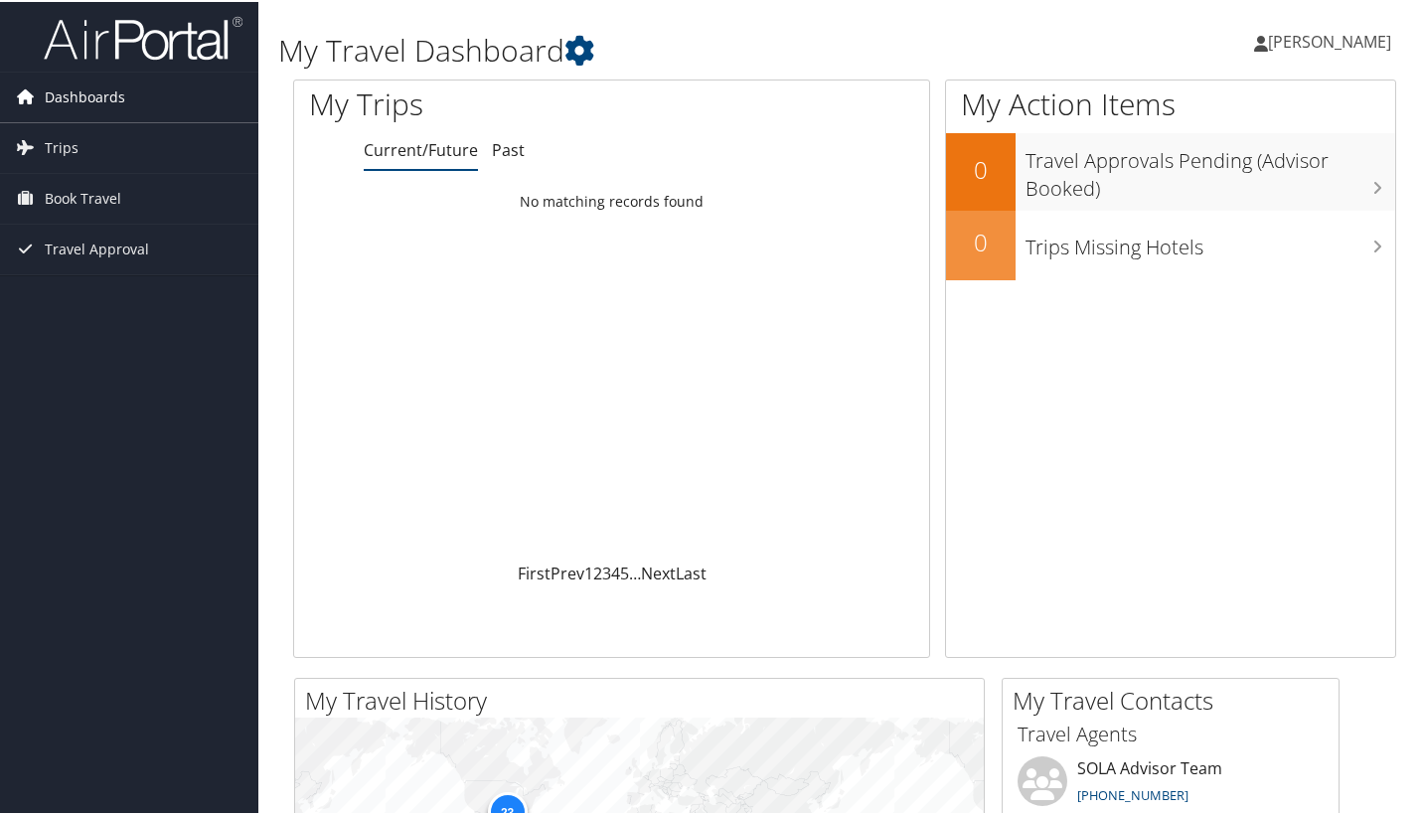  I want to click on a: Past, so click(508, 148).